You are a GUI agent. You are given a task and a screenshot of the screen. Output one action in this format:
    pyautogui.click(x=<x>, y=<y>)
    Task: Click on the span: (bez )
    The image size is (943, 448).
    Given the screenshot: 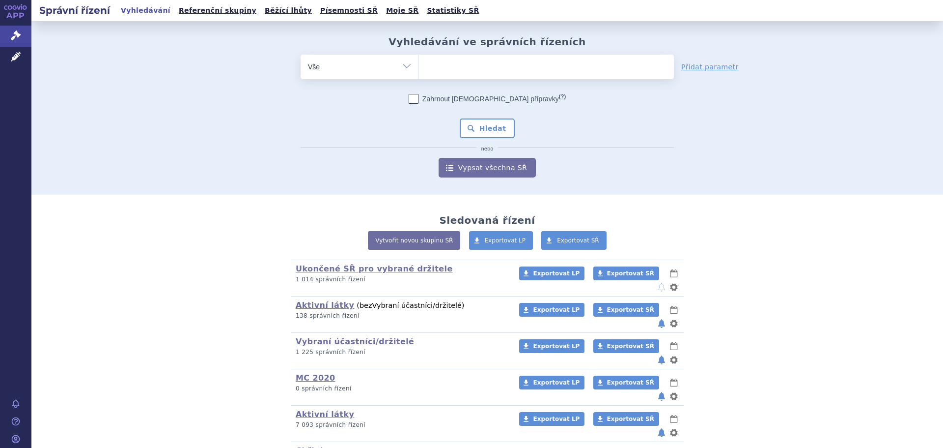 What is the action you would take?
    pyautogui.click(x=410, y=305)
    